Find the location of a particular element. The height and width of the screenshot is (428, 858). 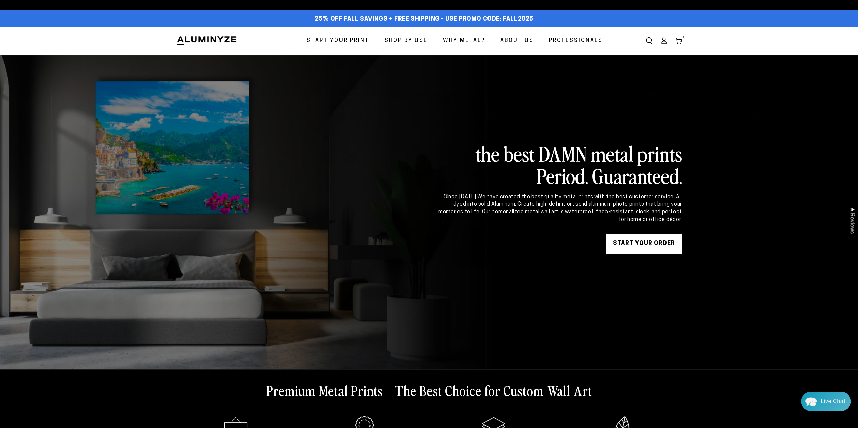

h2: Premium Metal Prints – The Best Choice for Custom Wall Art is located at coordinates (429, 391).